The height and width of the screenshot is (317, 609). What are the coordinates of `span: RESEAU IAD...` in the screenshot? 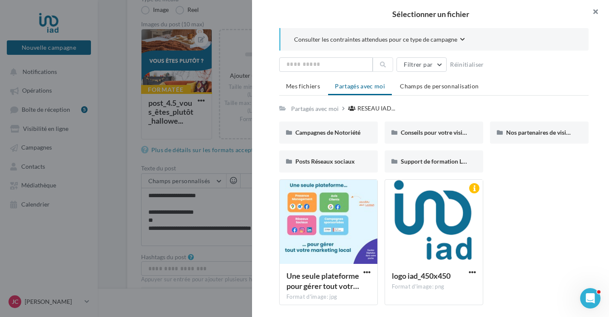 It's located at (376, 108).